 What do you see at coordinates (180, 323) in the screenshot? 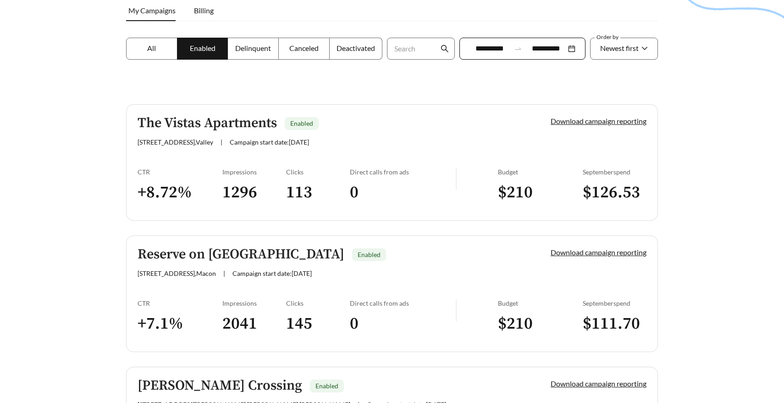
I see `h3: + 7.1 %` at bounding box center [180, 323].